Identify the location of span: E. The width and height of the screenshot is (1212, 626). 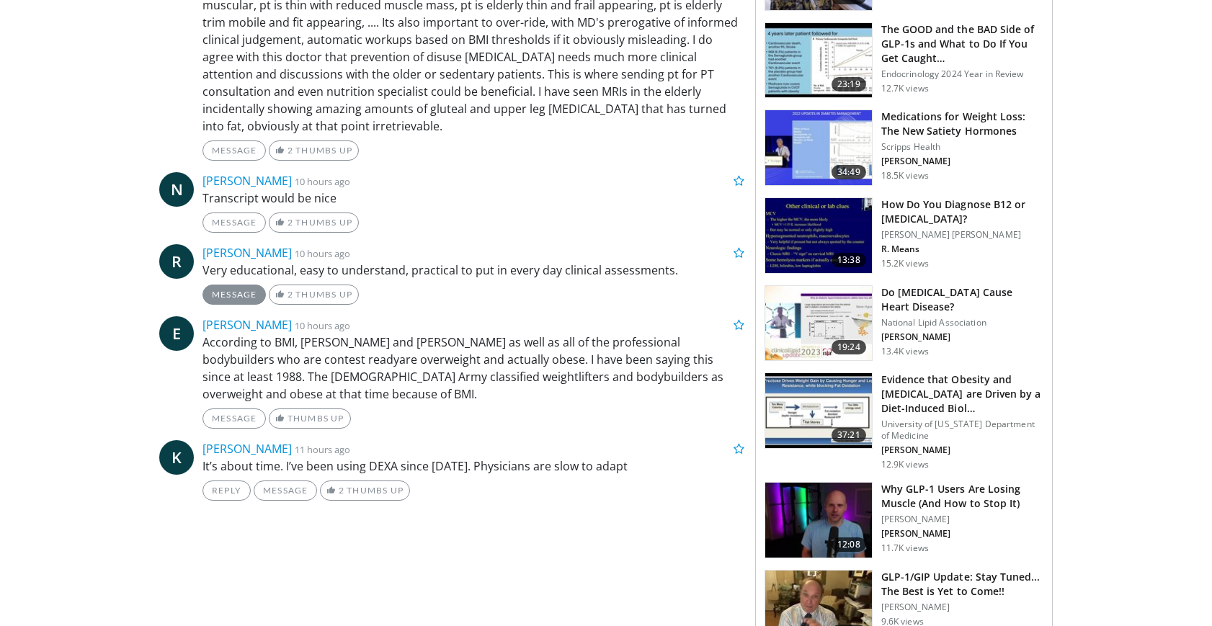
(177, 334).